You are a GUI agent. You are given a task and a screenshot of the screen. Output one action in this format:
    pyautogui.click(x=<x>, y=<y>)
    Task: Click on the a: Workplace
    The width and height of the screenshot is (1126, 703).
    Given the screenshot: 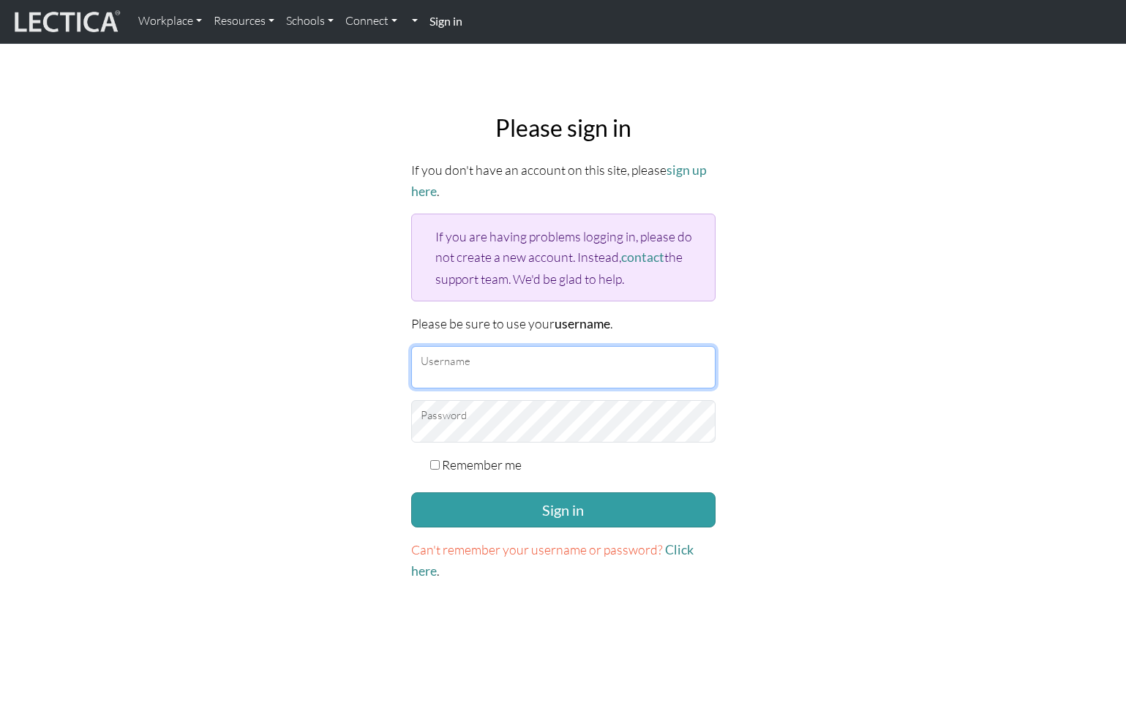 What is the action you would take?
    pyautogui.click(x=170, y=21)
    